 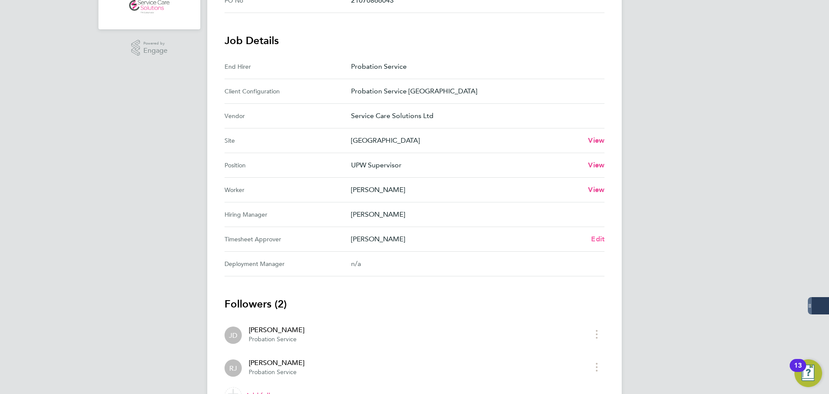 What do you see at coordinates (233, 335) in the screenshot?
I see `span: JD` at bounding box center [233, 335].